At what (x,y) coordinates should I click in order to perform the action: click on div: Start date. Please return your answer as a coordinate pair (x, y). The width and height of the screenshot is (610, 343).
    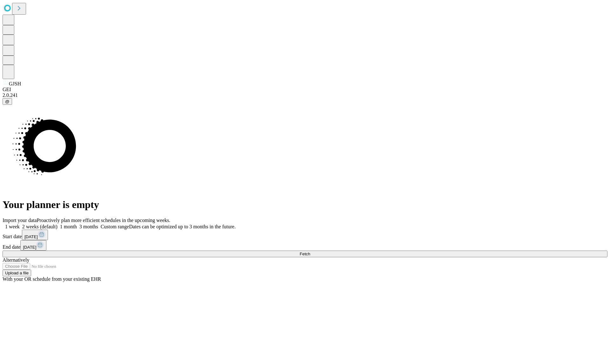
    Looking at the image, I should click on (305, 235).